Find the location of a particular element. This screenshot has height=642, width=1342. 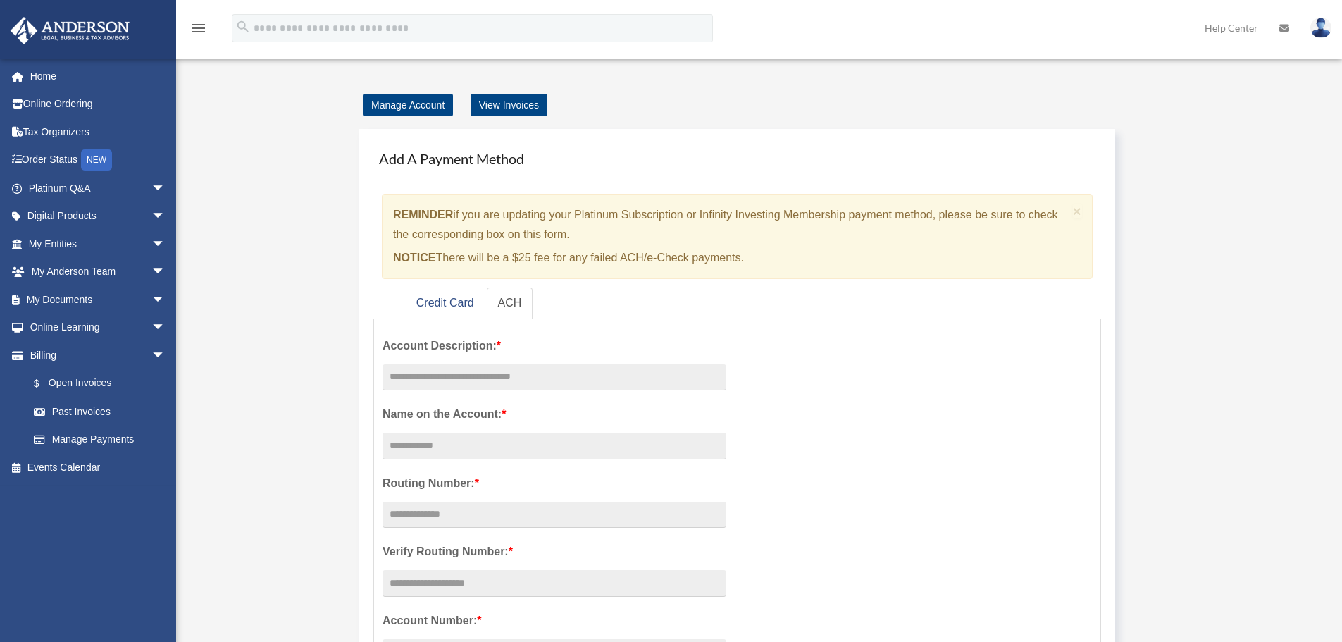

a: Events Calendar is located at coordinates (98, 467).